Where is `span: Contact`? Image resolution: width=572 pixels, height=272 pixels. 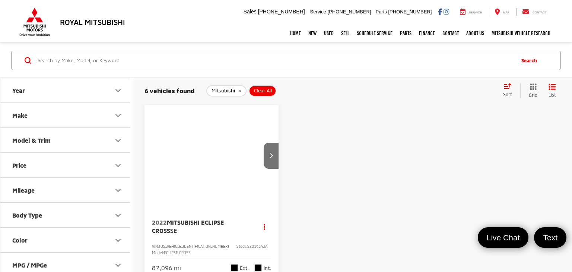 span: Contact is located at coordinates (540, 12).